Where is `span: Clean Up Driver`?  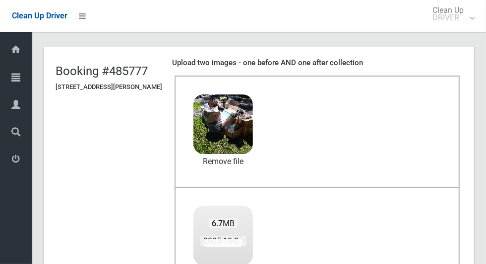 span: Clean Up Driver is located at coordinates (40, 15).